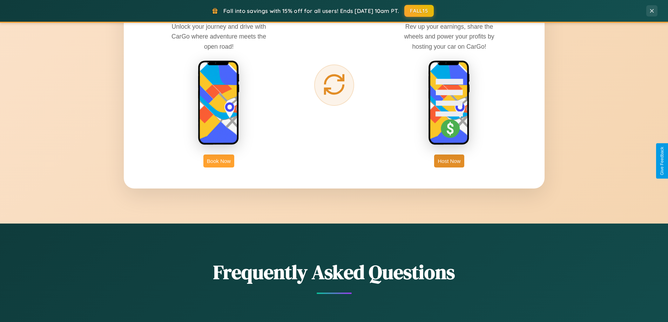 The width and height of the screenshot is (668, 322). Describe the element at coordinates (449, 36) in the screenshot. I see `p: Rev up your earnings, share the wheels and power your profits by hosting your car on CarGo!` at that location.